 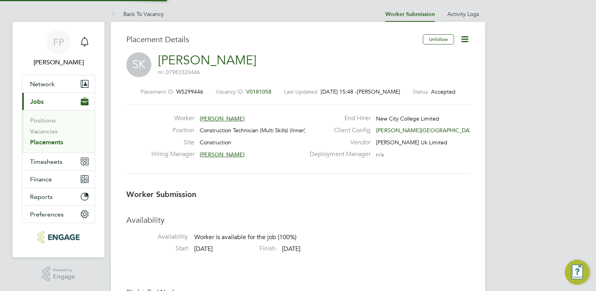 I want to click on label: Vacancy ID, so click(x=229, y=92).